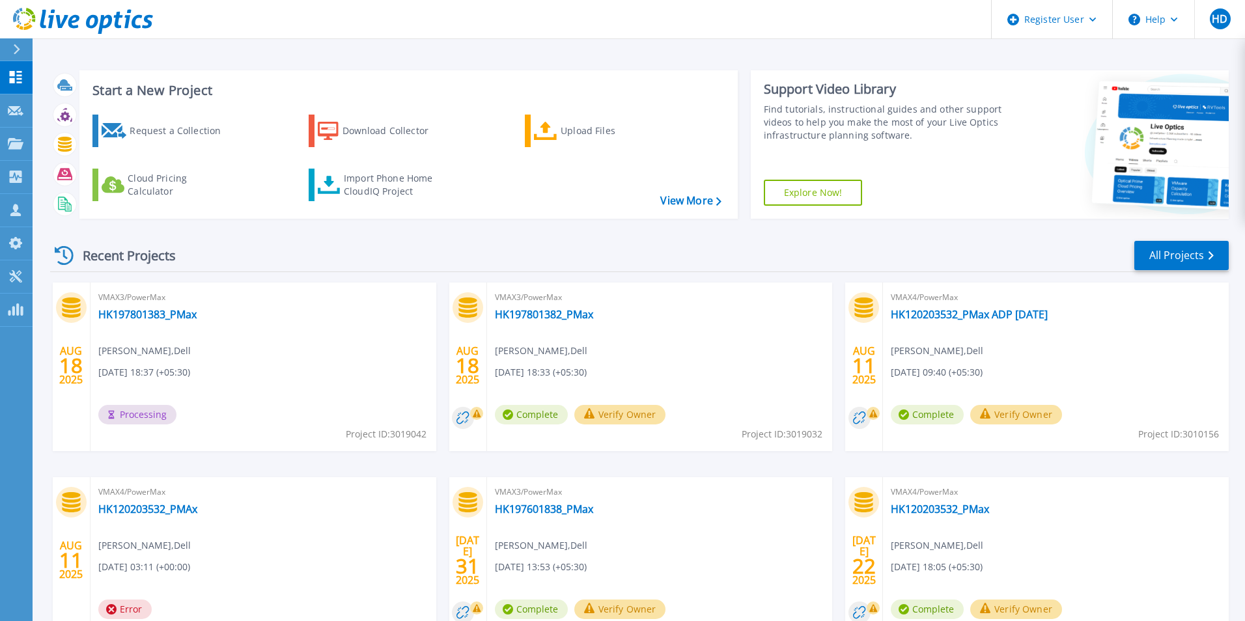 This screenshot has width=1245, height=621. What do you see at coordinates (782, 434) in the screenshot?
I see `span: Project ID: 3019032` at bounding box center [782, 434].